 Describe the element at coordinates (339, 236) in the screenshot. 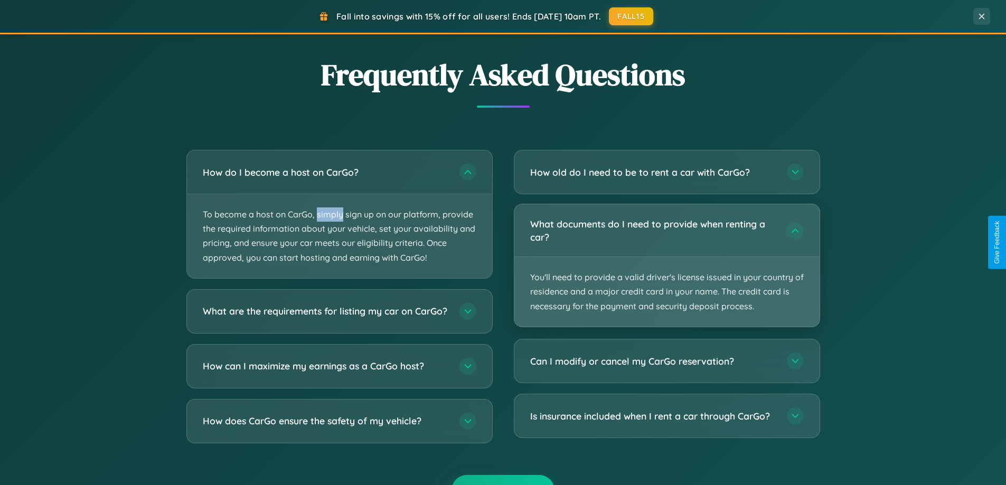

I see `p: To become a host on CarGo, simply sign up on our platform, provide the required information about...` at that location.